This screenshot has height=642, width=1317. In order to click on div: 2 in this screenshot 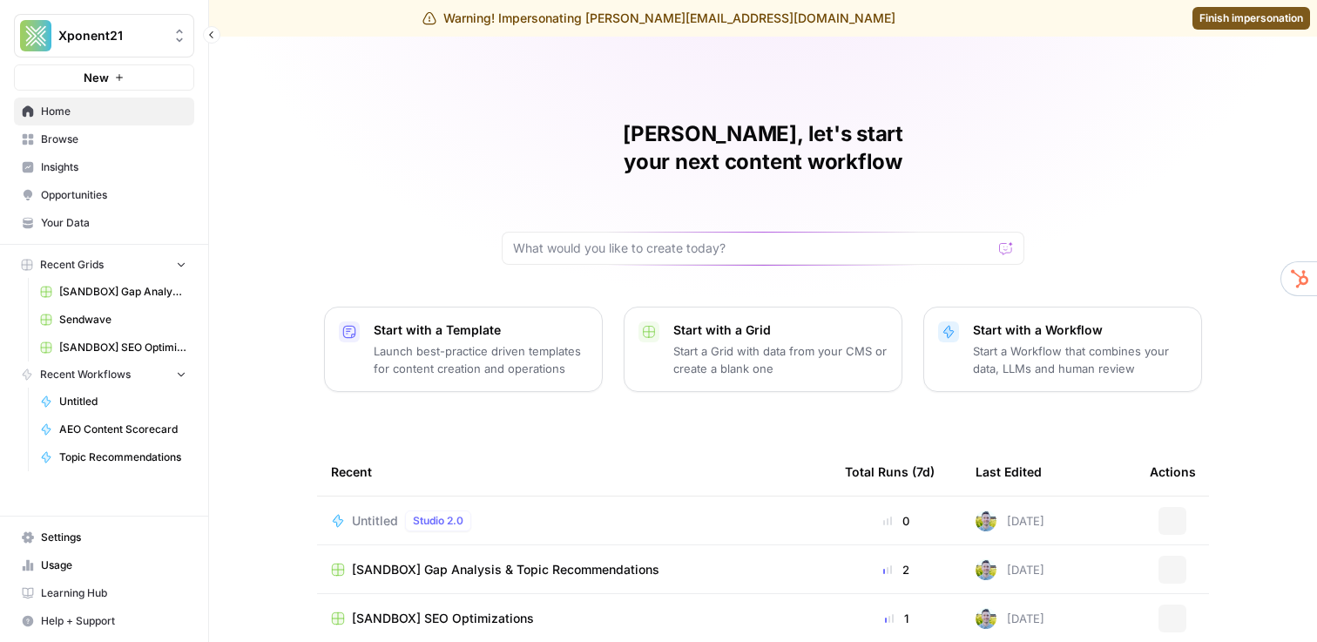, I will do `click(896, 570)`.